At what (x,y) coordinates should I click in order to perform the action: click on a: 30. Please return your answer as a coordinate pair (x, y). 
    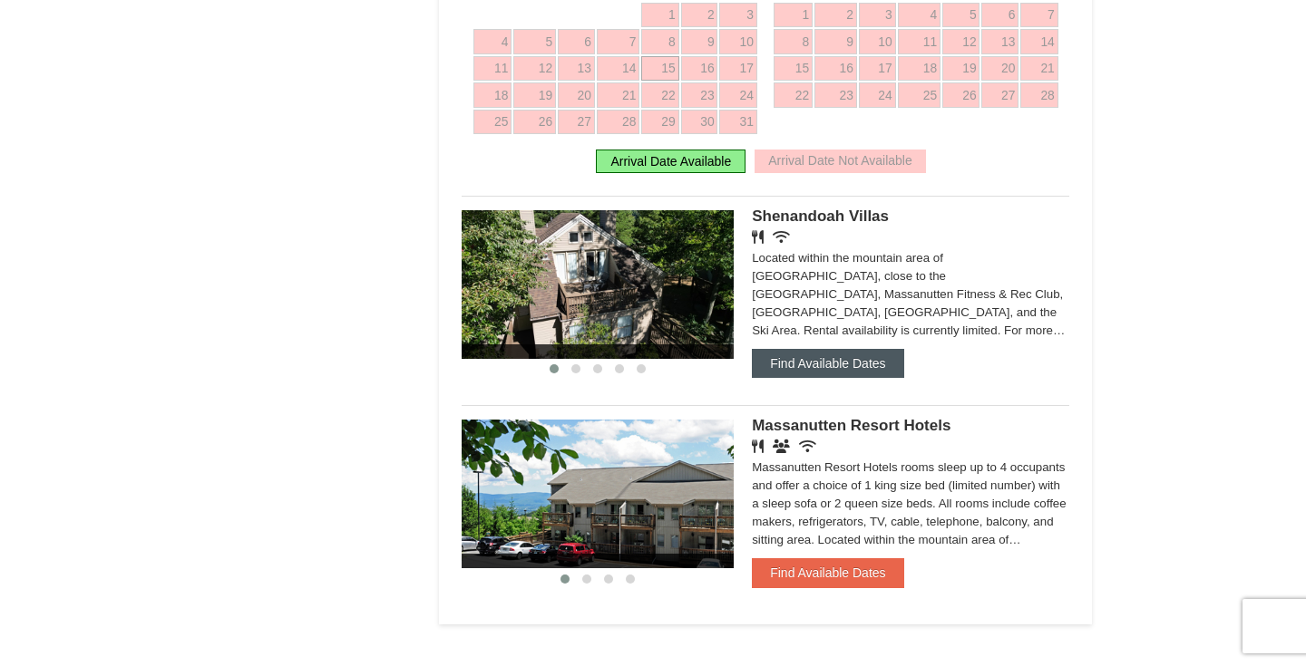
    Looking at the image, I should click on (699, 122).